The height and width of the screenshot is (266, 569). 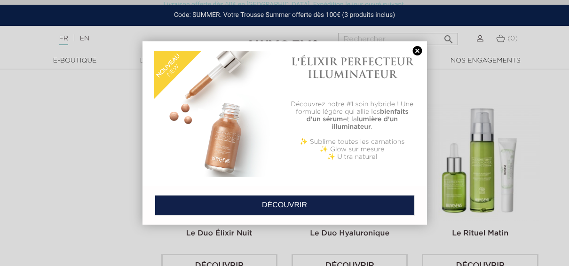 I want to click on p: Découvrez notre #1 soin hybride ! Une formule légère qui allie les et la ., so click(x=352, y=116).